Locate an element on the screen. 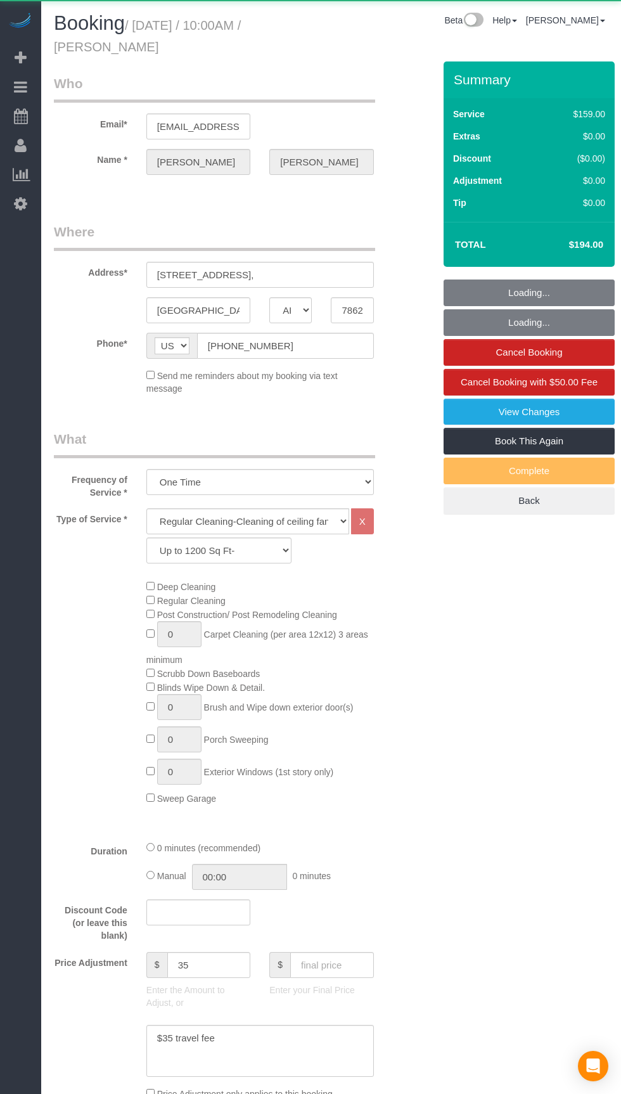  label: Price Adjustment is located at coordinates (91, 960).